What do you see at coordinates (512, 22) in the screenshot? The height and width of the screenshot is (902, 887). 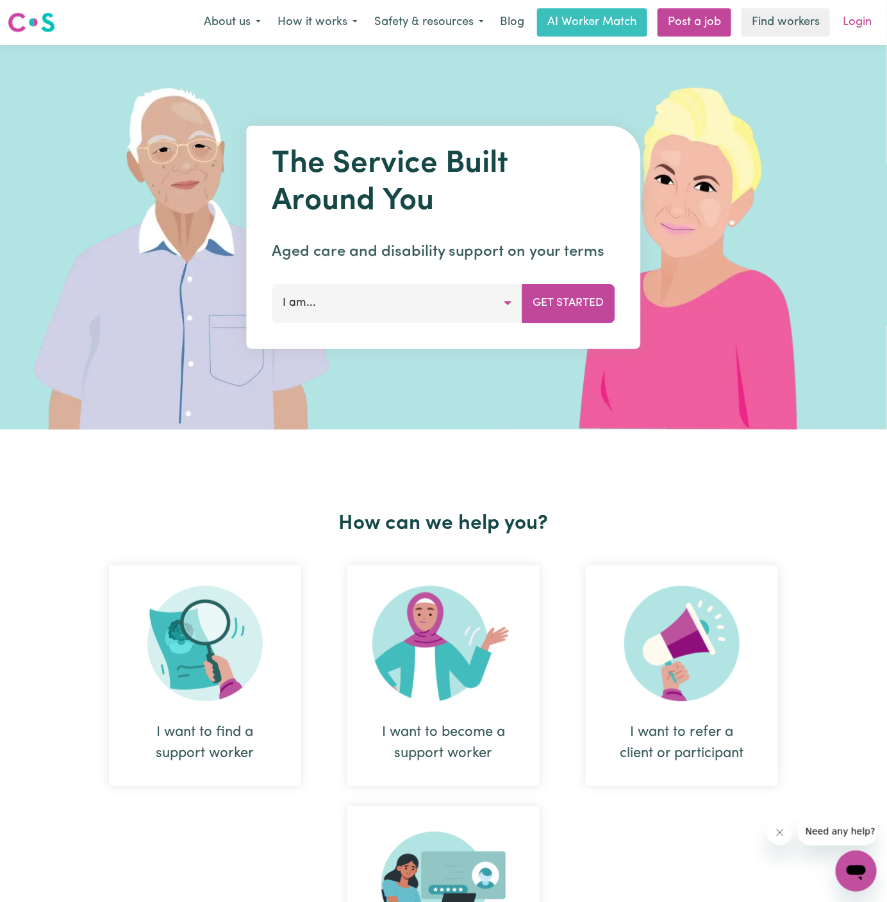 I see `a: Blog` at bounding box center [512, 22].